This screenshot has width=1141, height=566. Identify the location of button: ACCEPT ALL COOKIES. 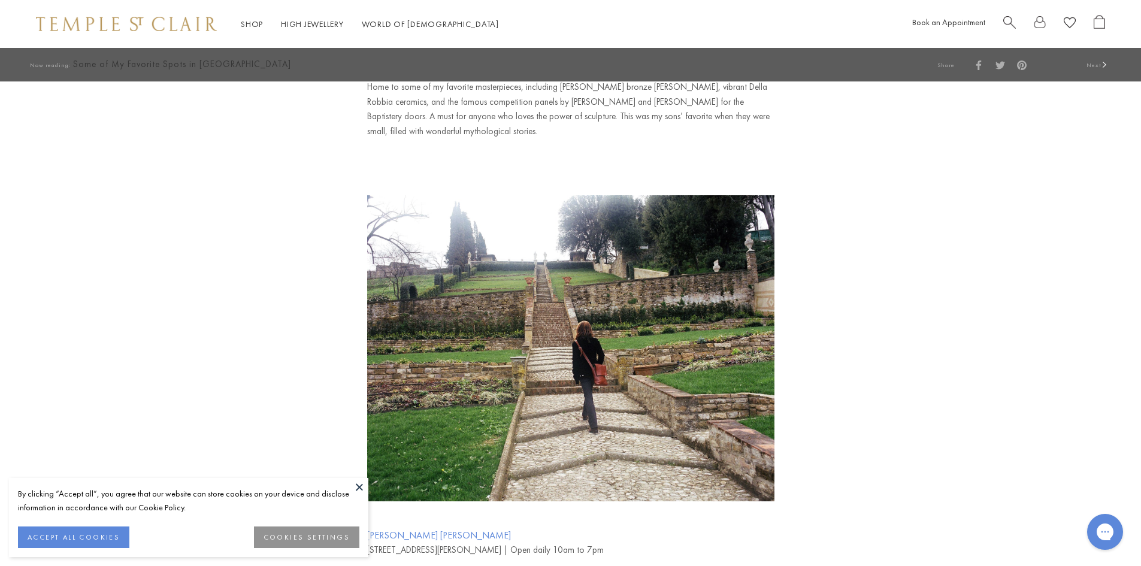
(74, 537).